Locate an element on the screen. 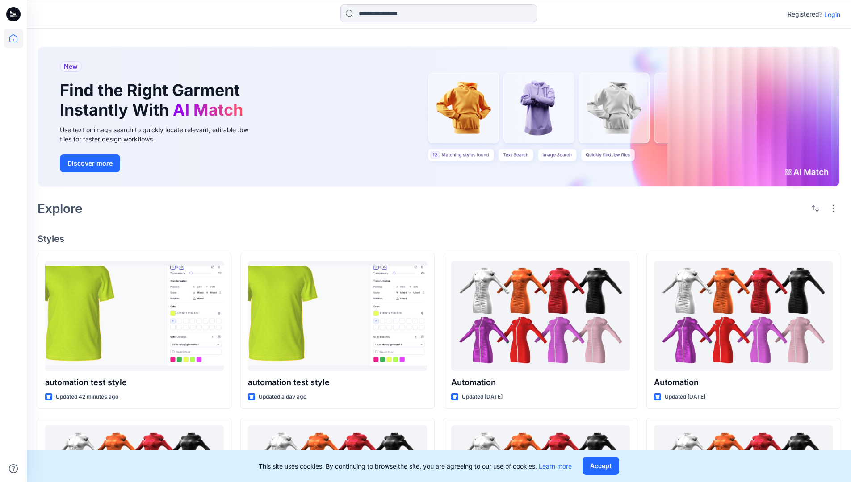  button: Accept is located at coordinates (601, 466).